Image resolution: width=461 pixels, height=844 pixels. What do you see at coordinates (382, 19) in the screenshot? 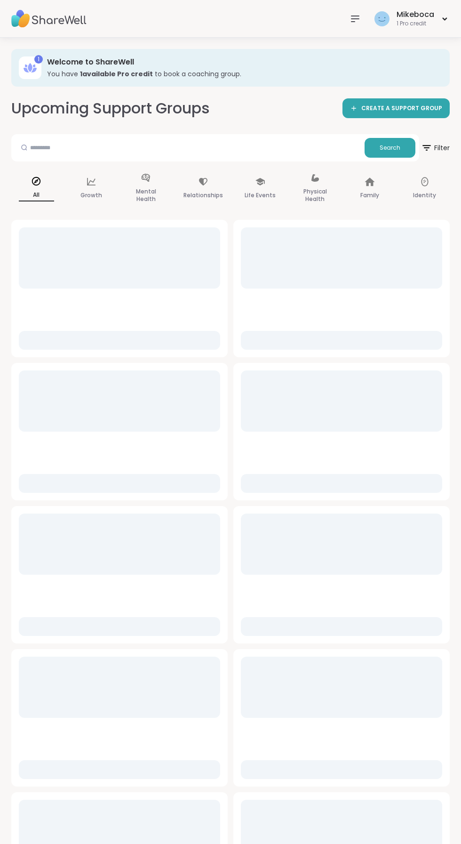
I see `img: Mikeboca` at bounding box center [382, 19].